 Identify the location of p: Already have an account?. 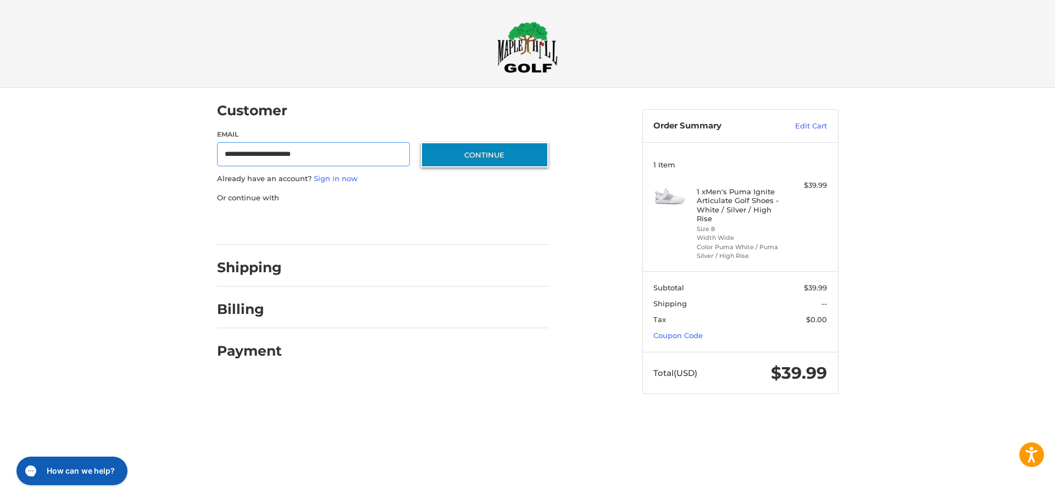
(382, 179).